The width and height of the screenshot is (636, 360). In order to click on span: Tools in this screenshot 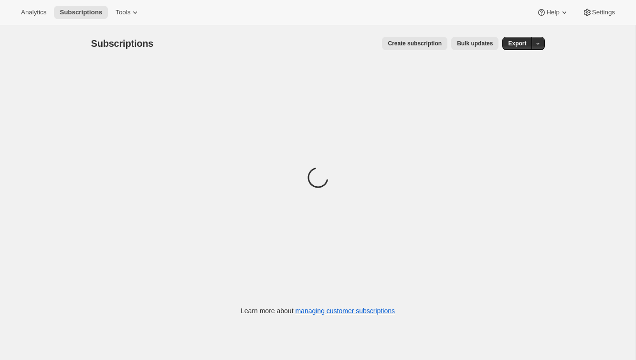, I will do `click(123, 12)`.